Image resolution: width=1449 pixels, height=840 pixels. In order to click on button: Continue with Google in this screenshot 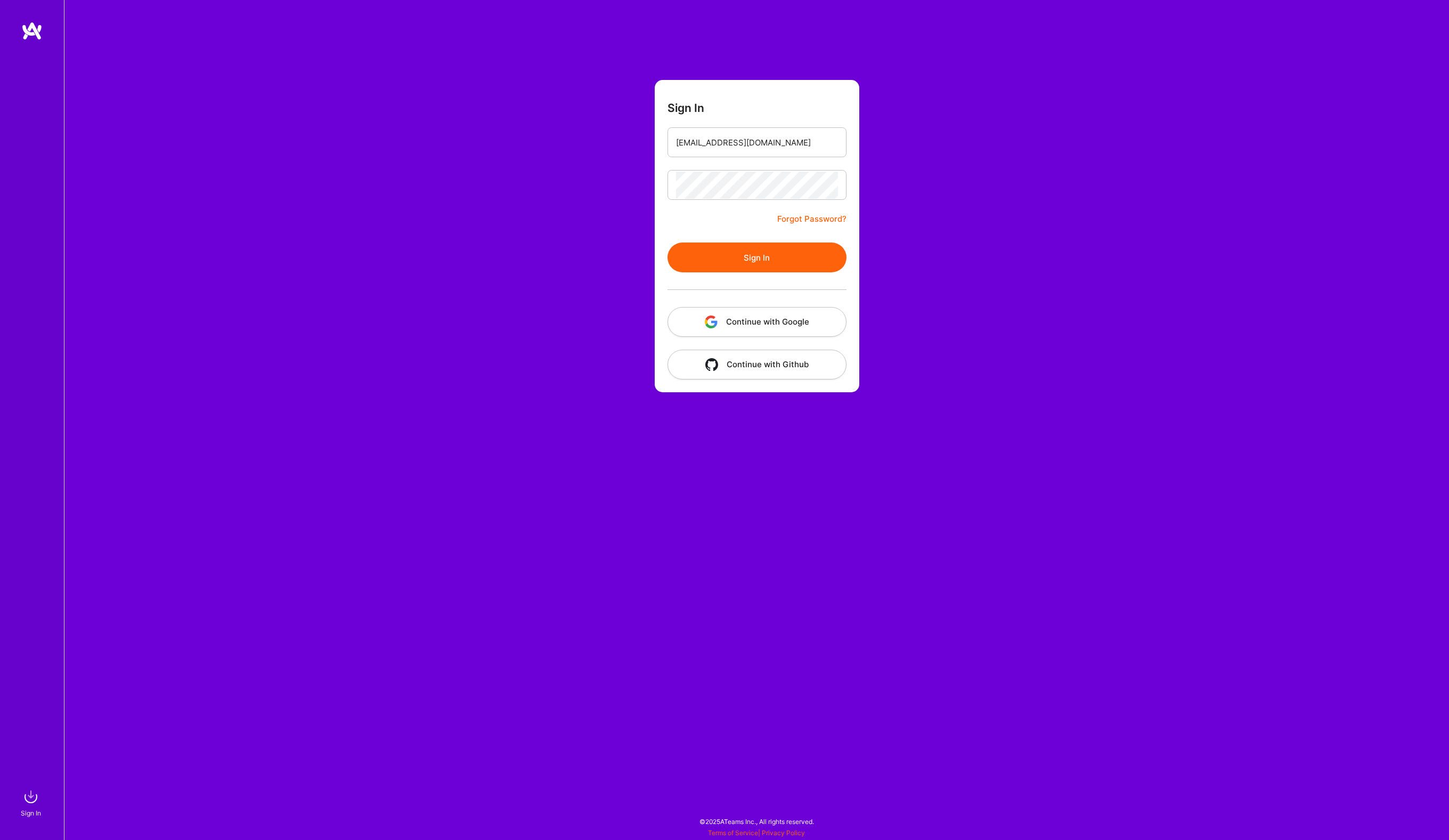, I will do `click(757, 322)`.